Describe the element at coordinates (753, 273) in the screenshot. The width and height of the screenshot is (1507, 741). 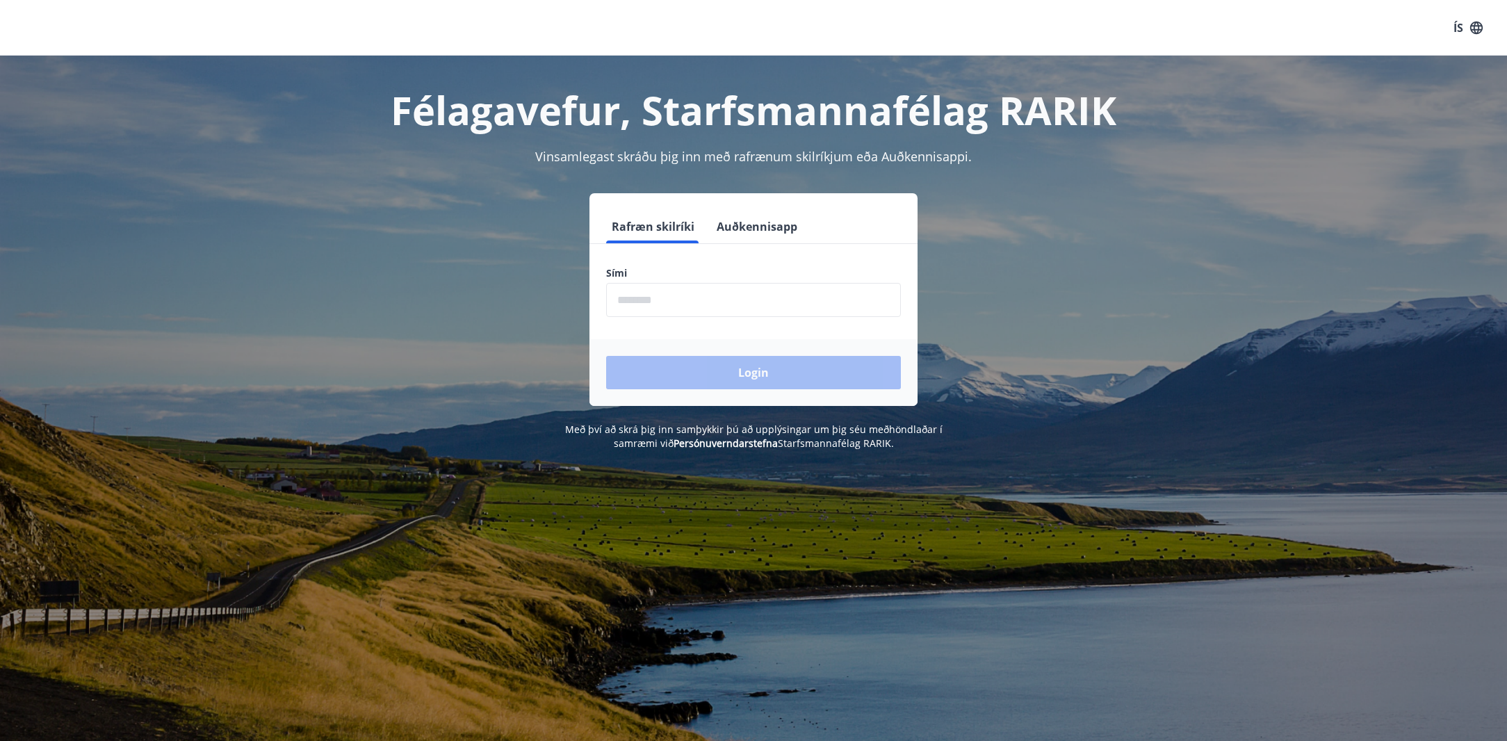
I see `label: Sími` at that location.